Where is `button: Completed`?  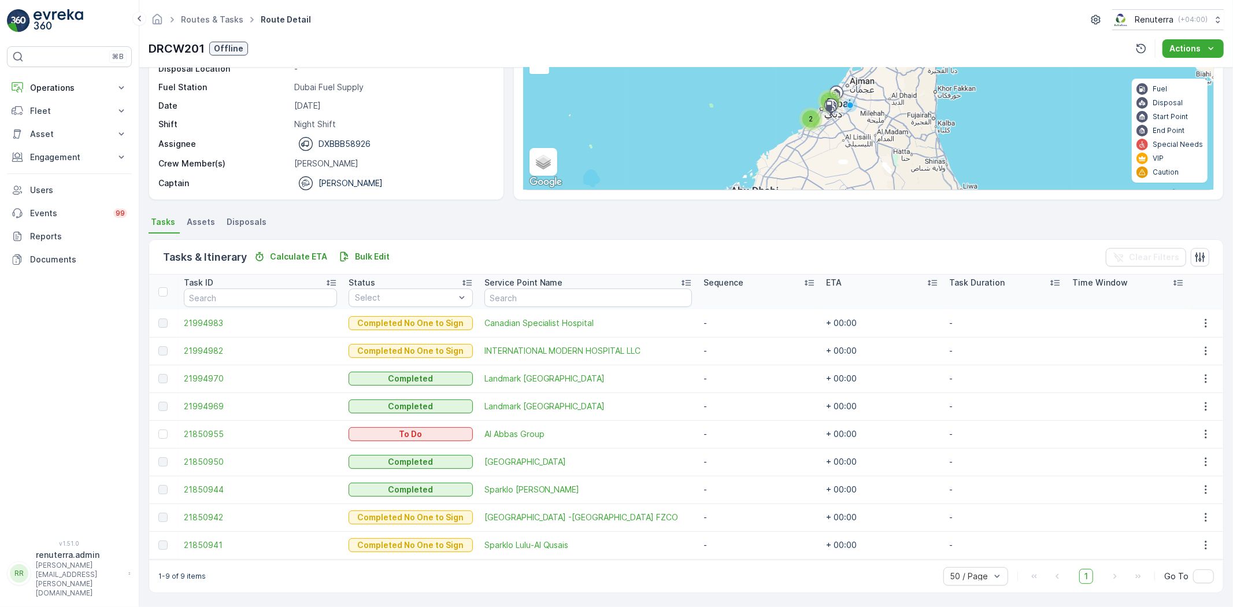 button: Completed is located at coordinates (411, 379).